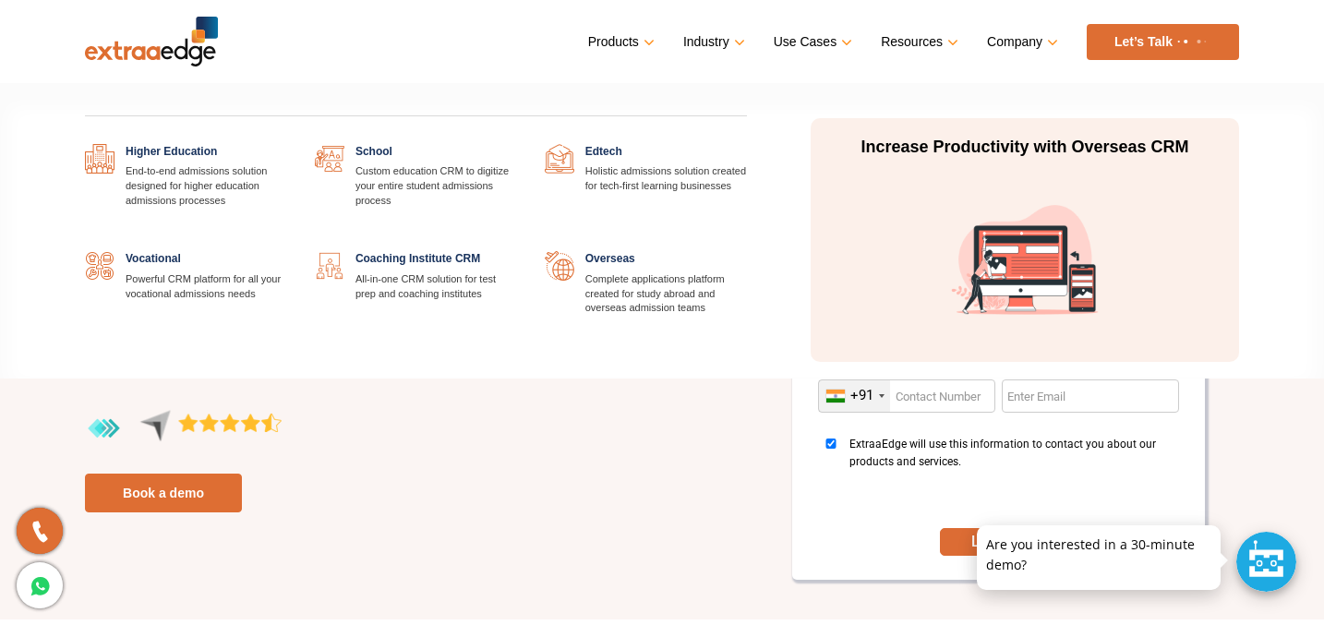 The width and height of the screenshot is (1324, 625). What do you see at coordinates (854, 396) in the screenshot?
I see `div: India (भारत): +91` at bounding box center [854, 396].